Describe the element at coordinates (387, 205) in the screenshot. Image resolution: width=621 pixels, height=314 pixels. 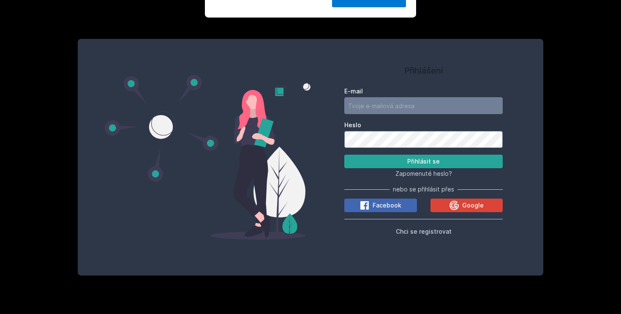
I see `span: Facebook` at that location.